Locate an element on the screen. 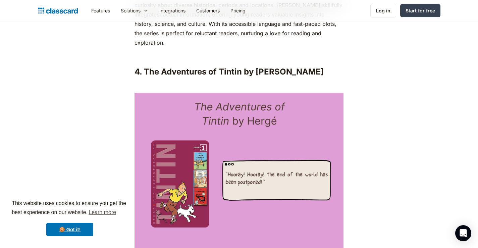 The width and height of the screenshot is (478, 248). a: Integrations is located at coordinates (172, 10).